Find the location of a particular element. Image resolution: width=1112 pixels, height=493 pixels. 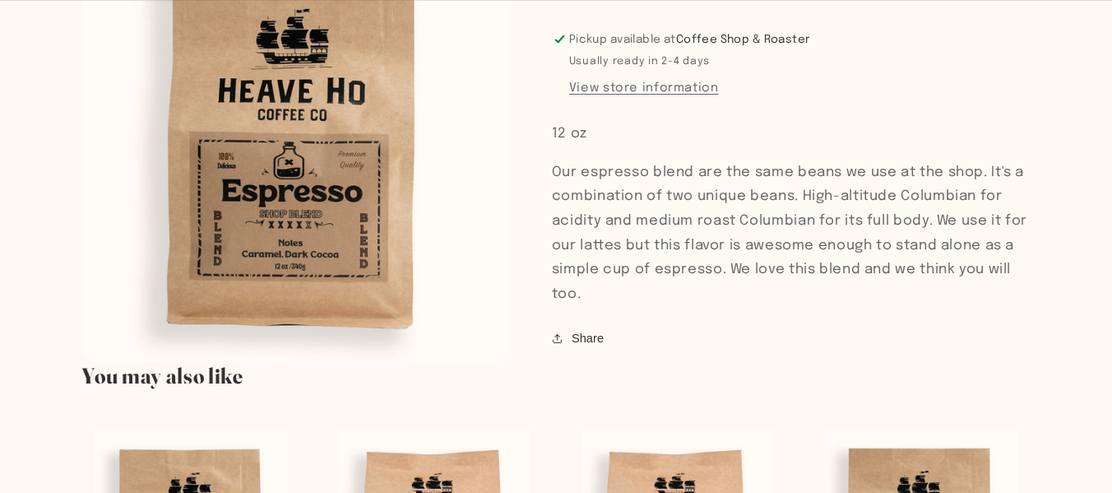

span: Coffee Shop & Roaster is located at coordinates (743, 39).